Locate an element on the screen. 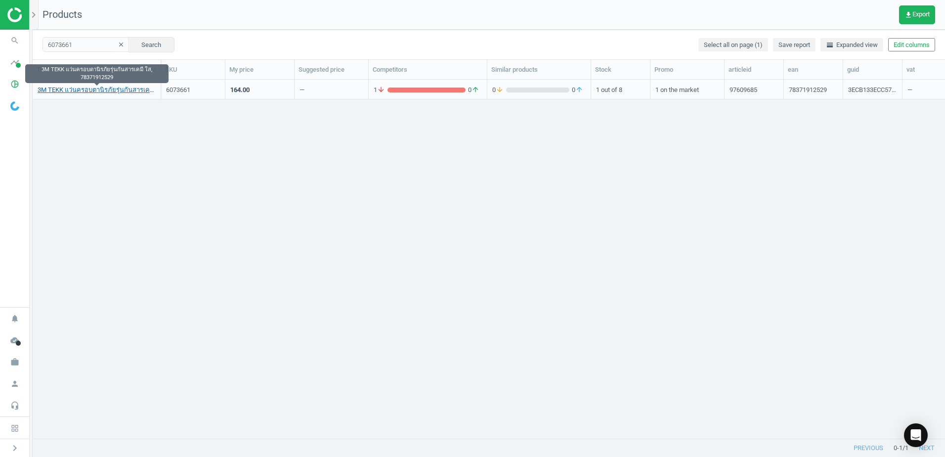 The width and height of the screenshot is (945, 457). button: previous is located at coordinates (868, 448).